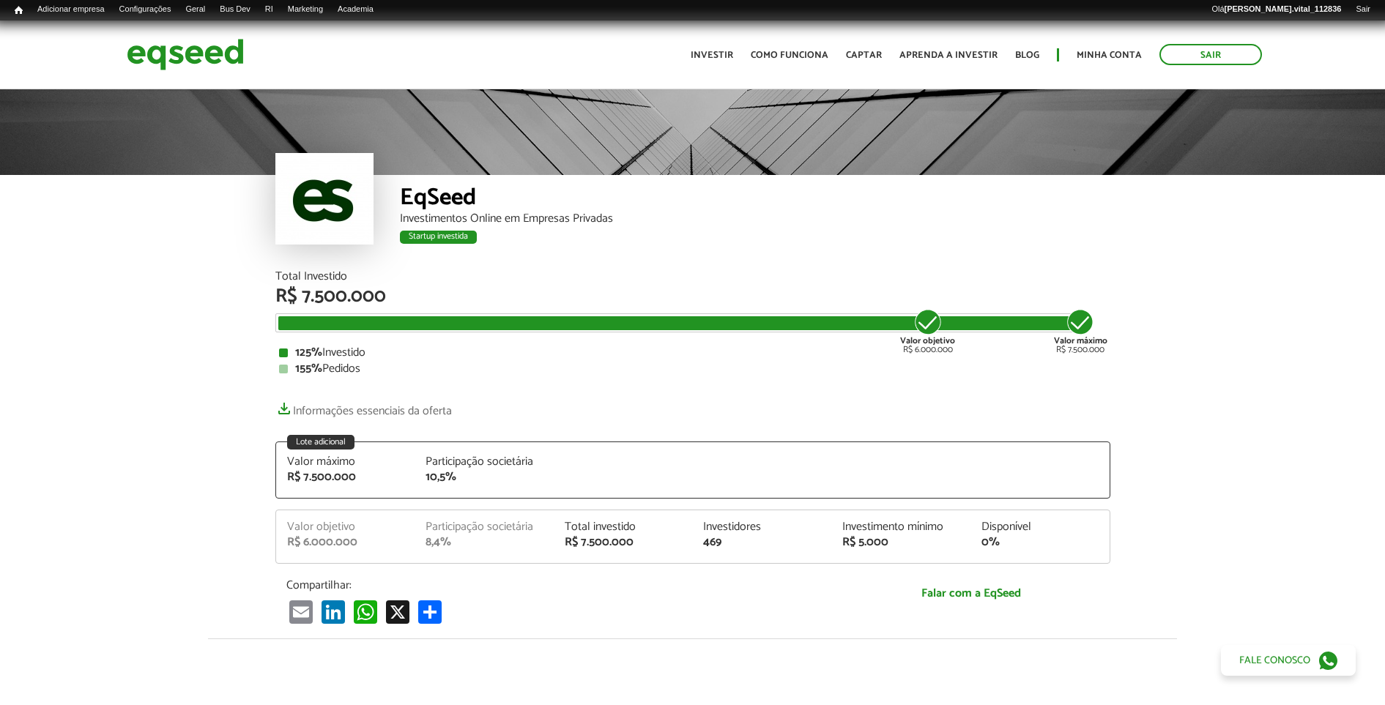 The width and height of the screenshot is (1385, 705). Describe the element at coordinates (712, 55) in the screenshot. I see `a: Investir` at that location.